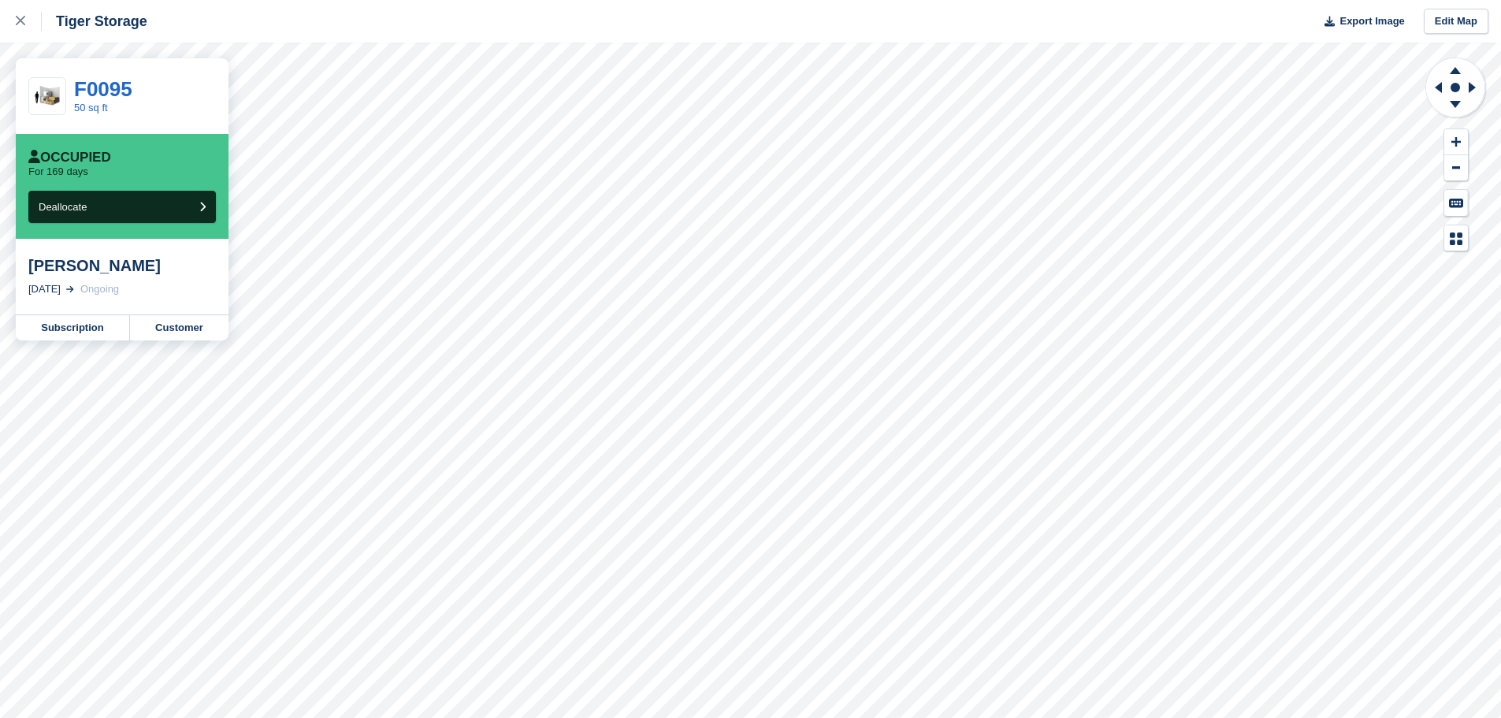  I want to click on p: For 169 days, so click(58, 172).